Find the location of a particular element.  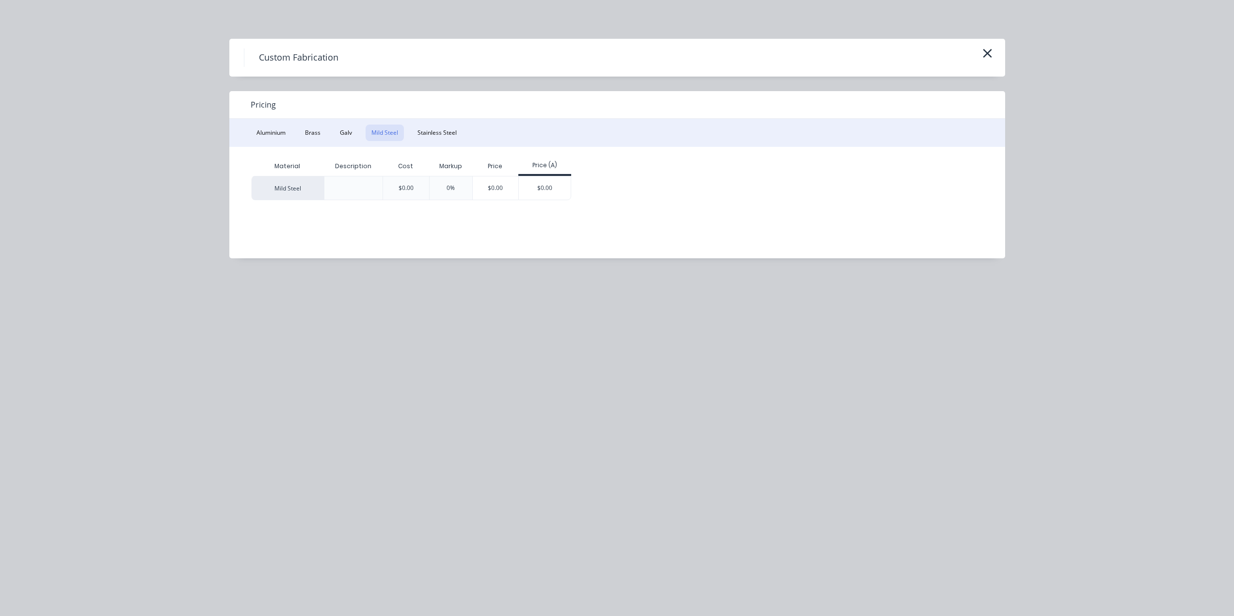

div: Price is located at coordinates (496, 166).